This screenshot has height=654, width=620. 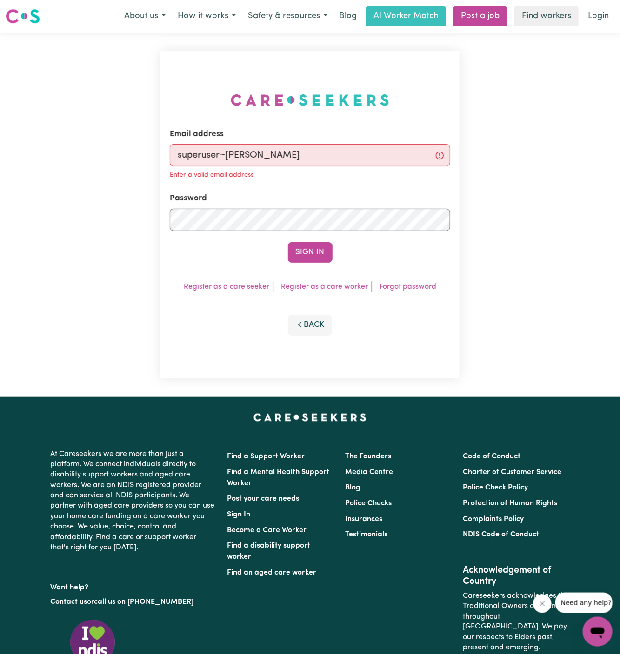 What do you see at coordinates (272, 573) in the screenshot?
I see `a: Find an aged care worker` at bounding box center [272, 573].